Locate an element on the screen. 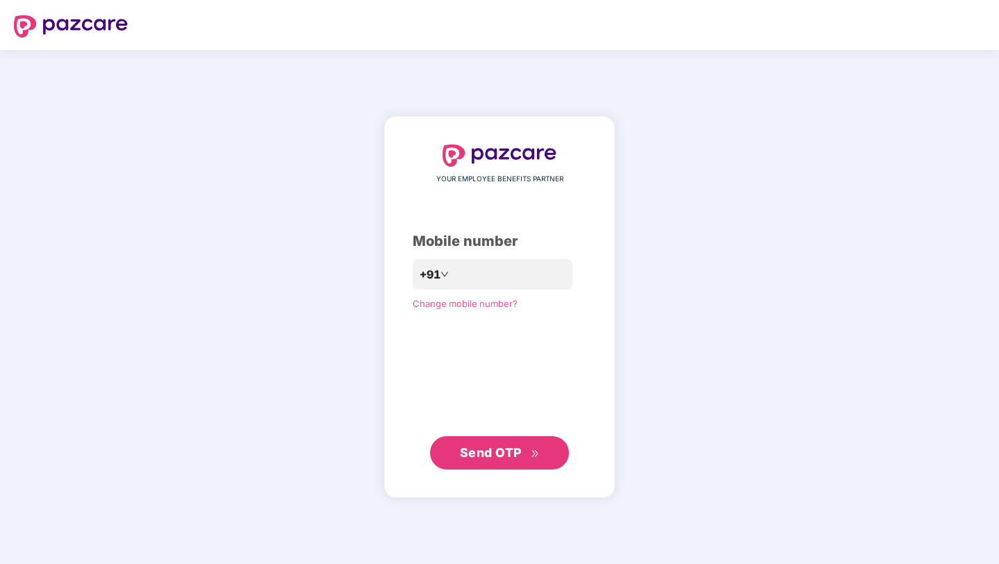 This screenshot has height=564, width=999. span: YOUR EMPLOYEE BENEFITS PARTNER is located at coordinates (499, 179).